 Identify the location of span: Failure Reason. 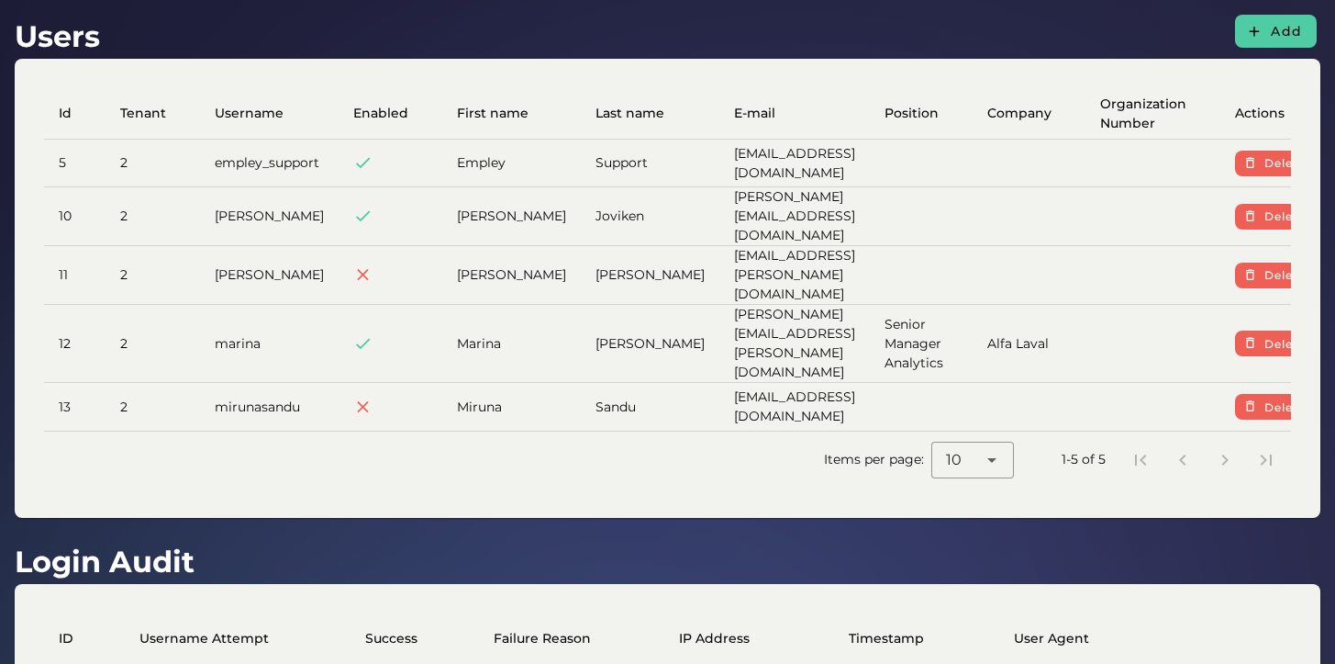
(542, 638).